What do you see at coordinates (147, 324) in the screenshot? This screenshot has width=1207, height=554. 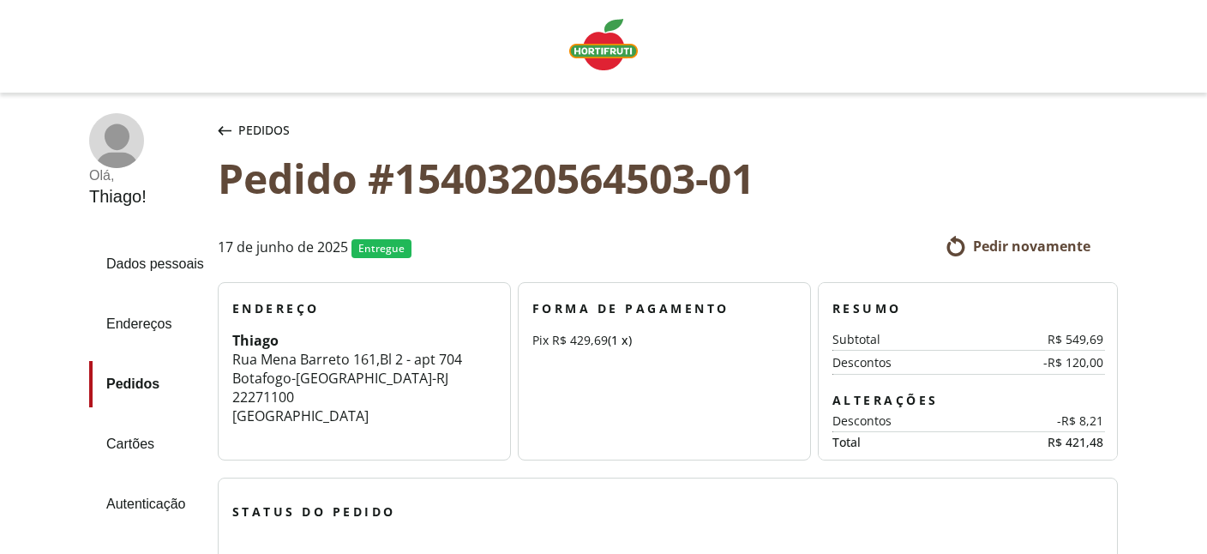 I see `a: Endereços` at bounding box center [147, 324].